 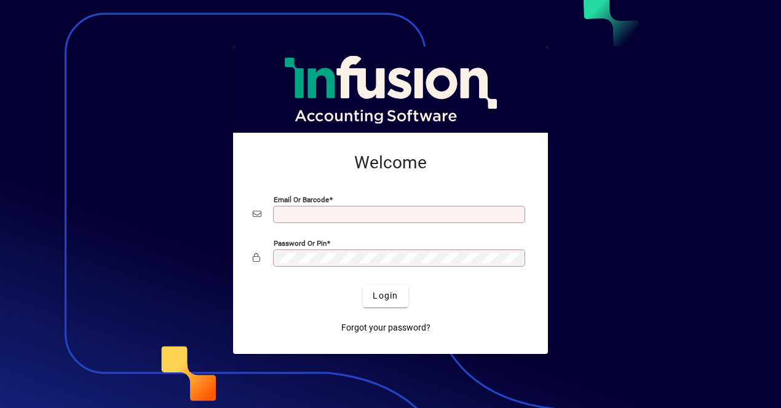 I want to click on span: Forgot your password?, so click(x=386, y=328).